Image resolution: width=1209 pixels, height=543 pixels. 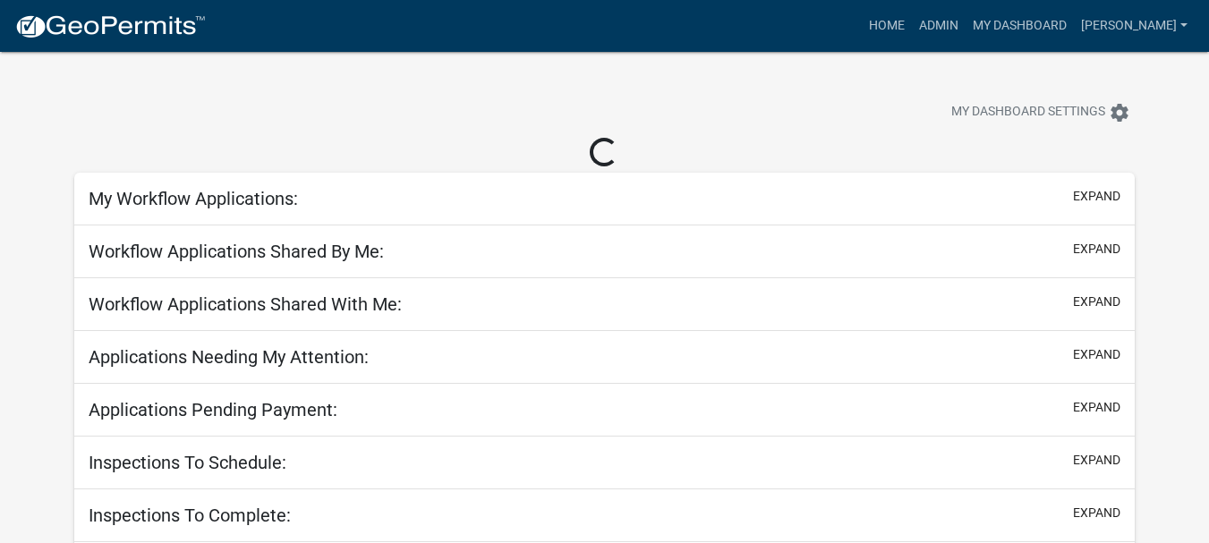 I want to click on h5: Inspections To Schedule:, so click(x=187, y=463).